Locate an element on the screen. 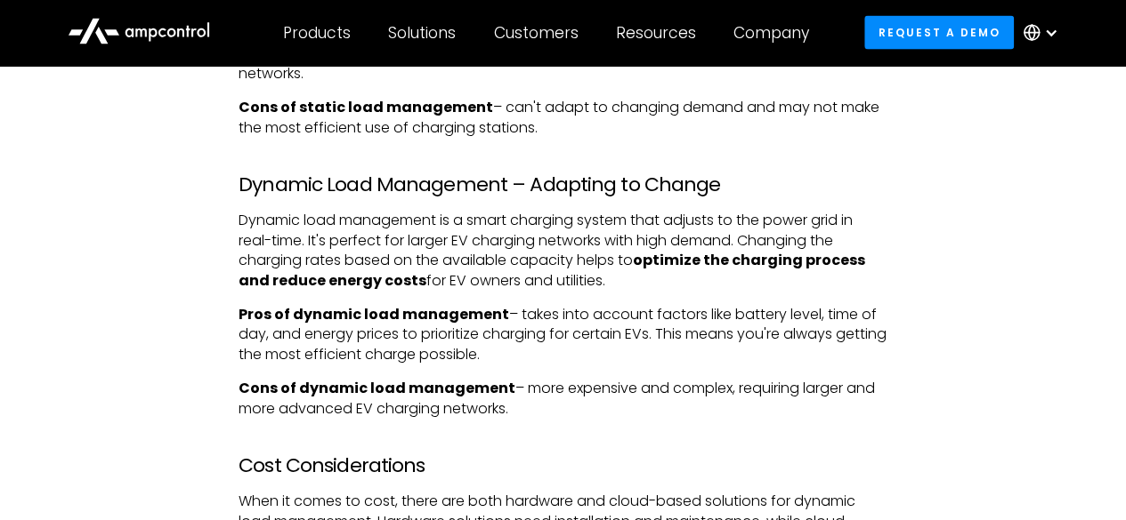 The height and width of the screenshot is (520, 1126). p: – more expensive and complex, requiring larger and more advanced EV charging networks. is located at coordinates (562, 399).